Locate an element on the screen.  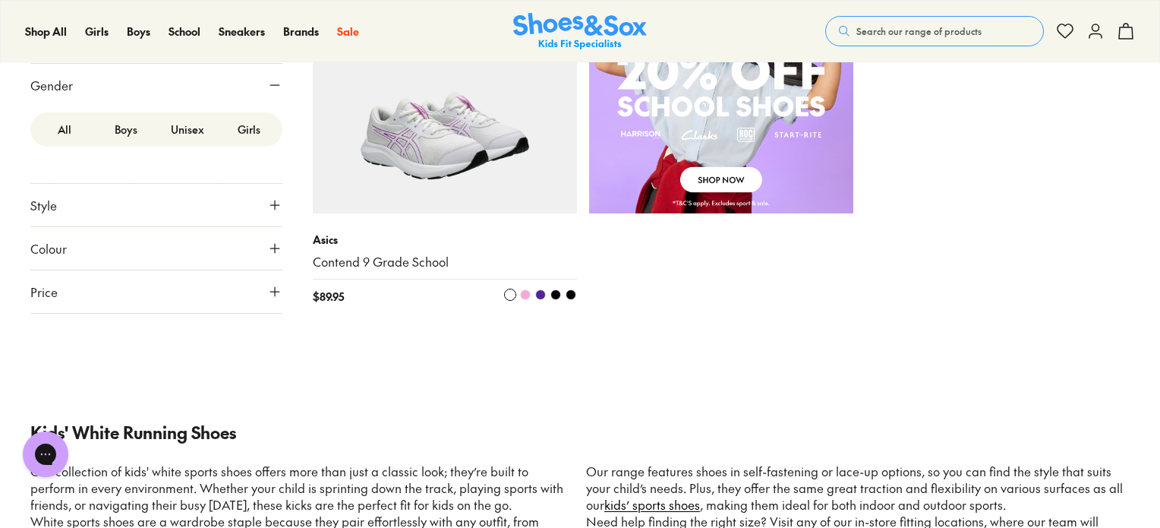
button: Price is located at coordinates (156, 291).